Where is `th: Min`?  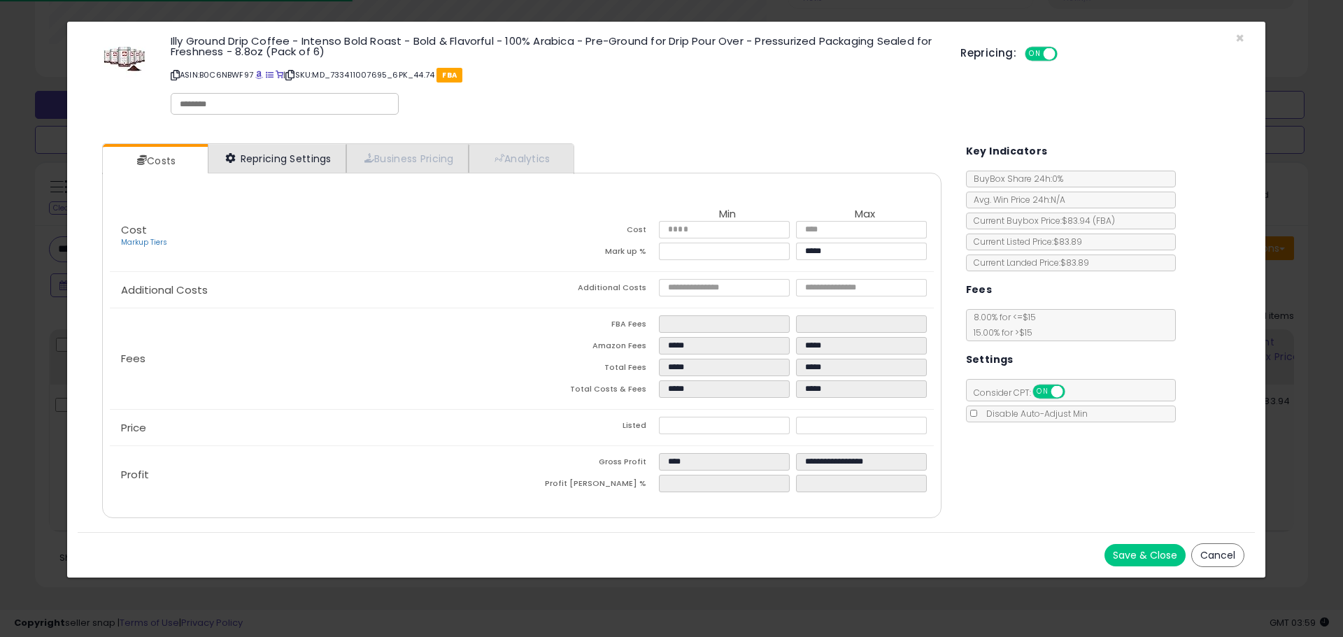
th: Min is located at coordinates (728, 215).